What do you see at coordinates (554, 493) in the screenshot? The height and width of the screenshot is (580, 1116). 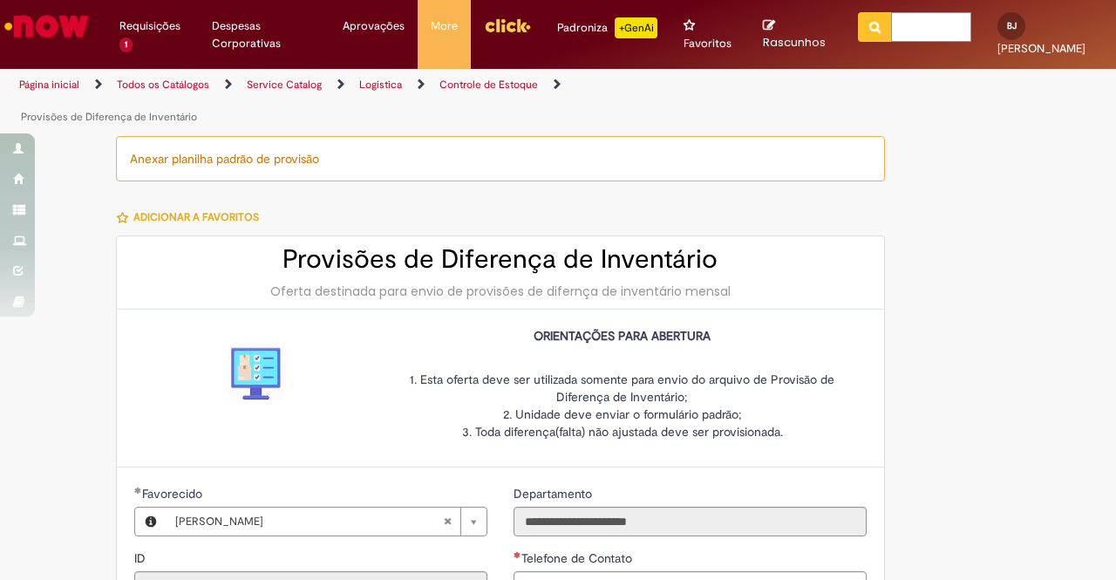 I see `label: Somente leitura - Departamento` at bounding box center [554, 493].